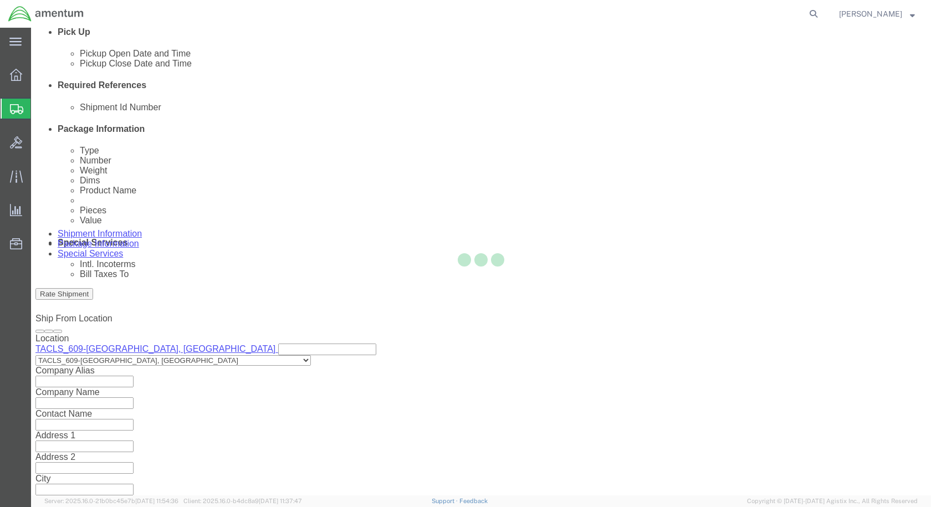 The width and height of the screenshot is (931, 507). Describe the element at coordinates (46, 14) in the screenshot. I see `img: logo` at that location.